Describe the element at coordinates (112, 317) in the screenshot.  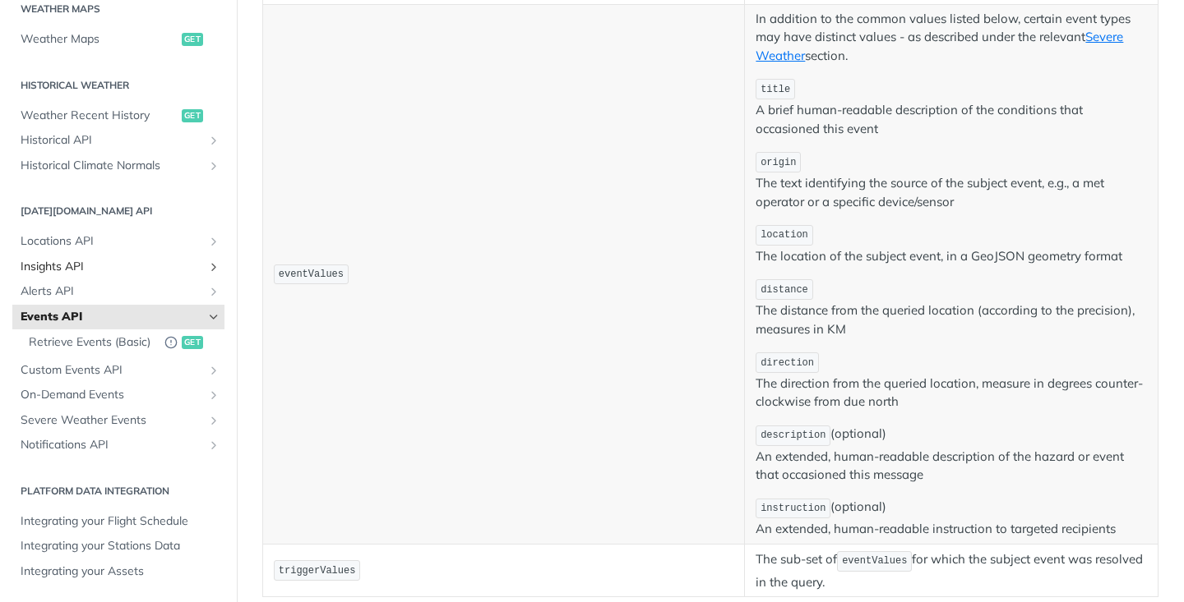
I see `span: Events API` at that location.